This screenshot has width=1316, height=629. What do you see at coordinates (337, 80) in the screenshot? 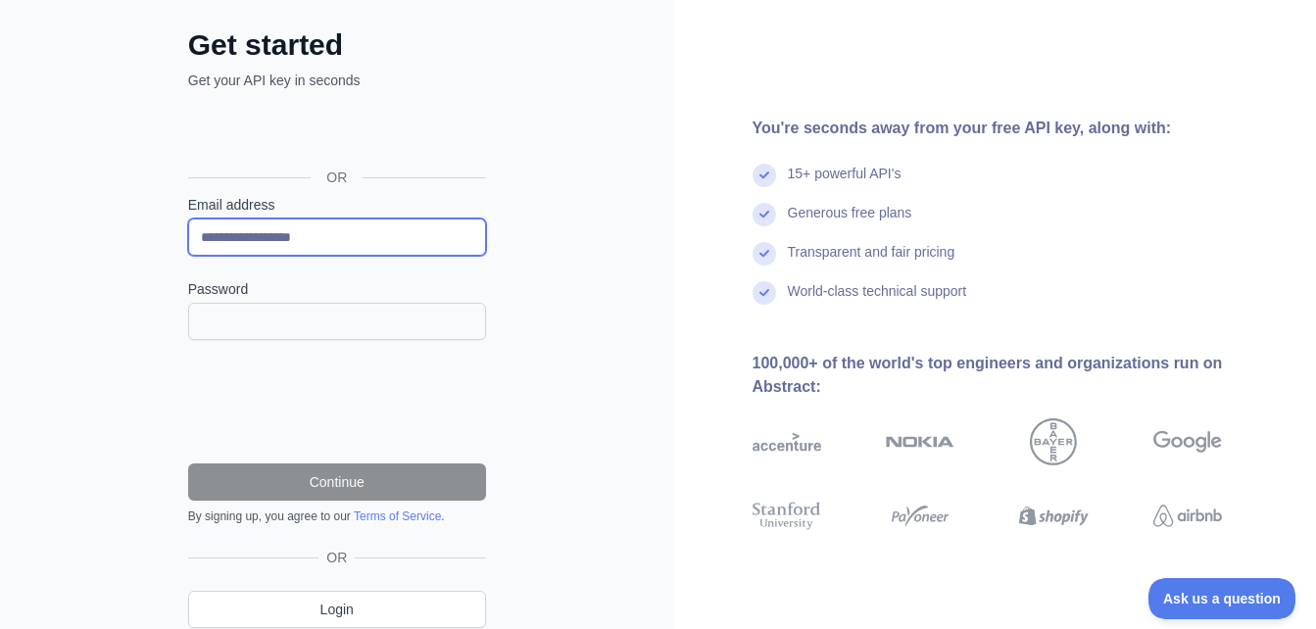
I see `p: Get your API key in seconds` at bounding box center [337, 80].